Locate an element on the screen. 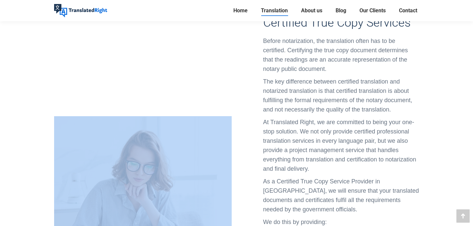  p: The key difference between certified translation and notarized translation is that certified tran... is located at coordinates (342, 95).